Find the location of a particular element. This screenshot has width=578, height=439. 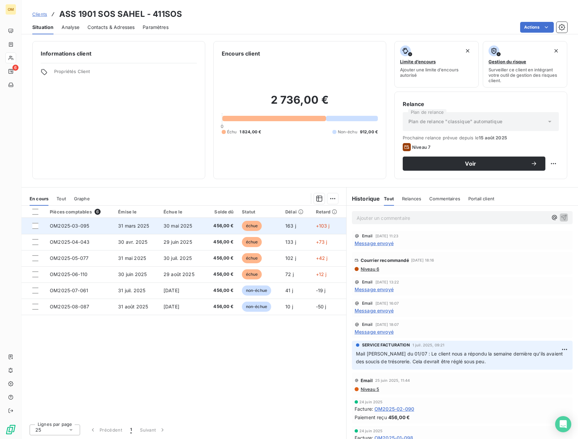

span: Contacts & Adresses is located at coordinates (111, 27).